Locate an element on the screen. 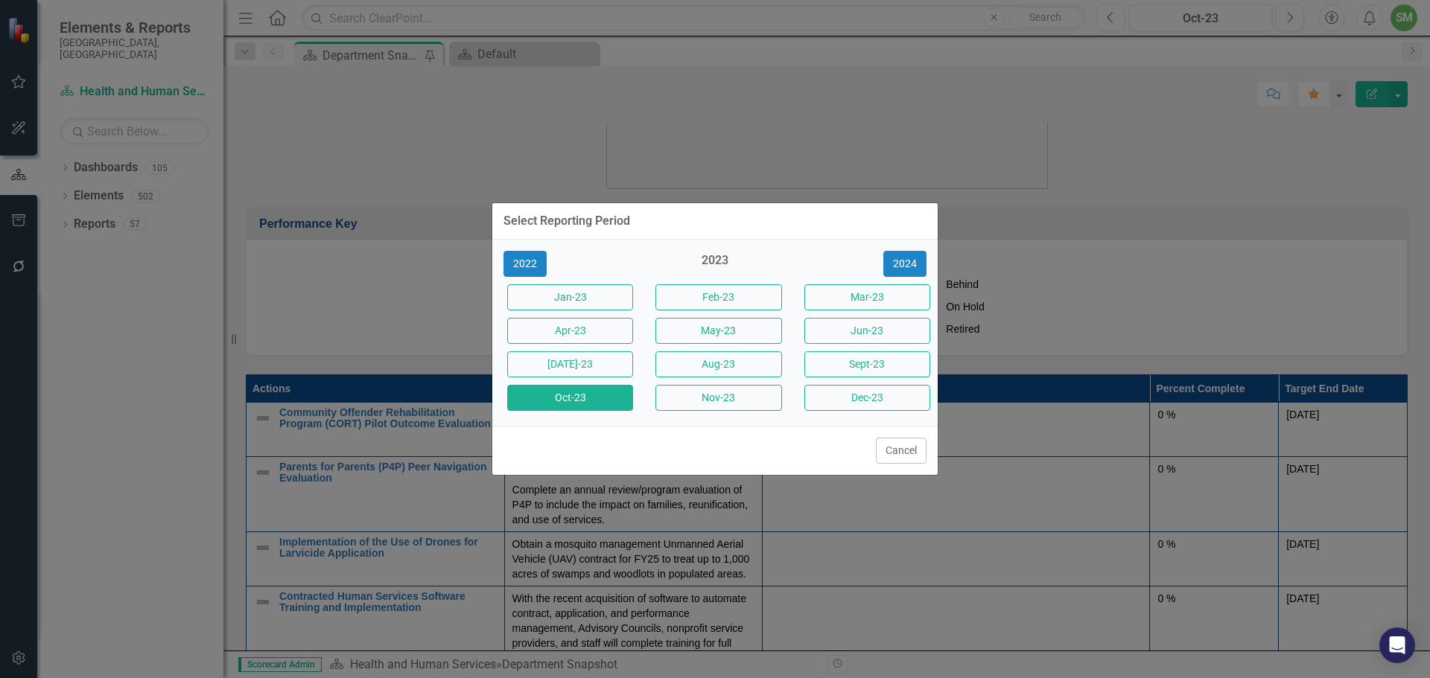 The image size is (1430, 678). button: Sept-23 is located at coordinates (867, 364).